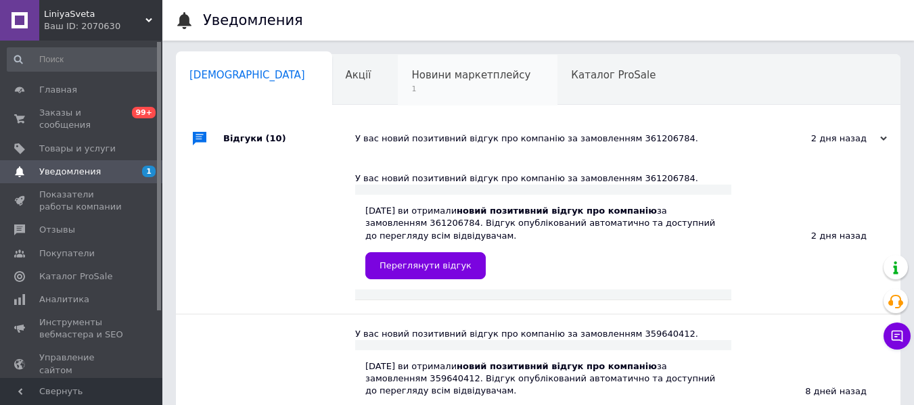 This screenshot has width=914, height=405. I want to click on input: Поиск, so click(83, 60).